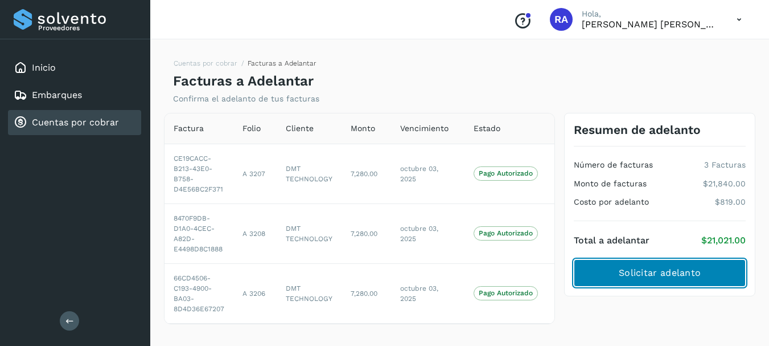 Image resolution: width=769 pixels, height=346 pixels. Describe the element at coordinates (363, 128) in the screenshot. I see `span: Monto` at that location.